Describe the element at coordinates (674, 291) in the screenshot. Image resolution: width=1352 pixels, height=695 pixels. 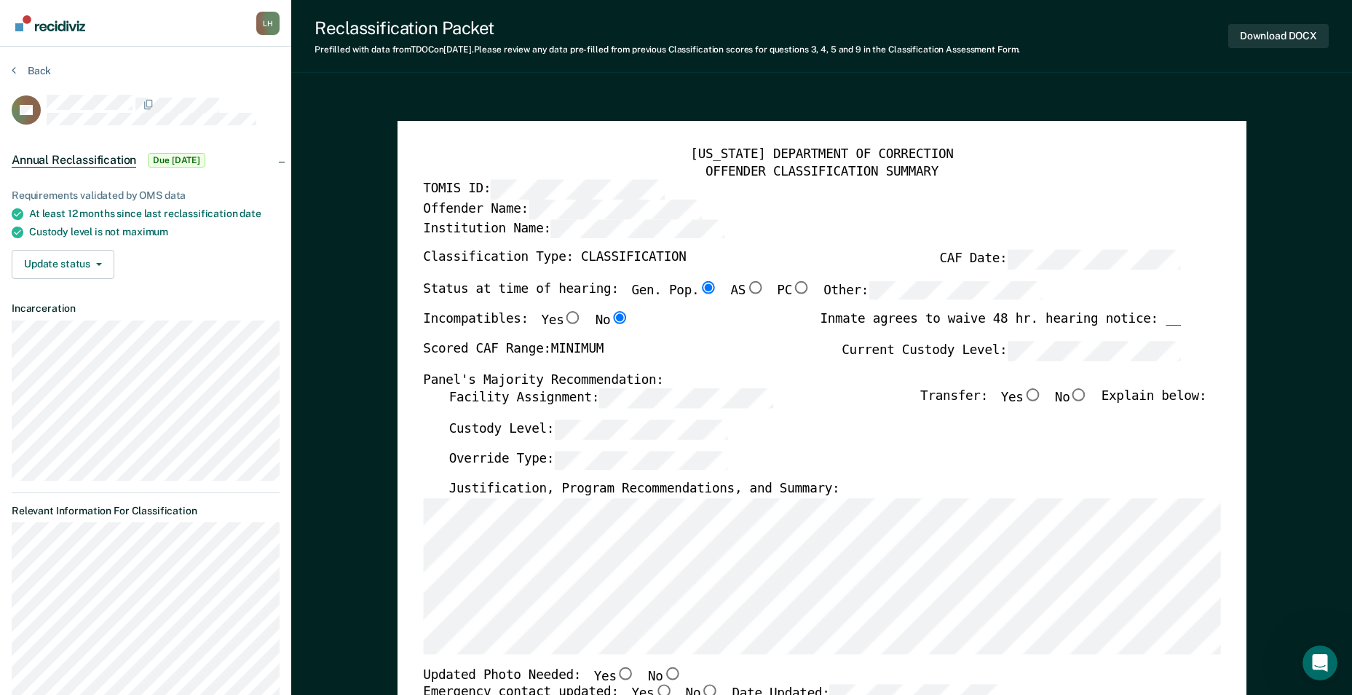
I see `label: Gen. Pop.` at that location.